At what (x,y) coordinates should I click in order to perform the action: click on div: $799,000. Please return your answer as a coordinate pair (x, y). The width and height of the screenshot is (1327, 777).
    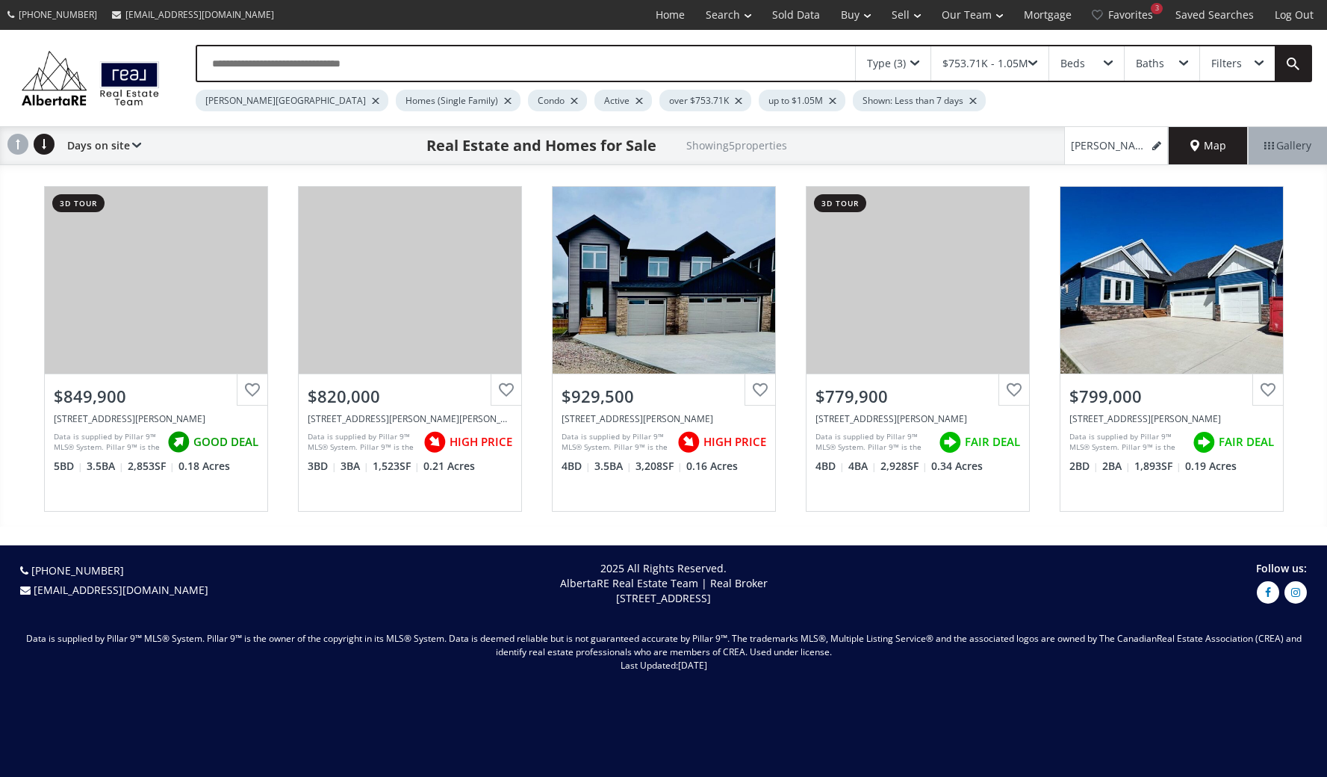
    Looking at the image, I should click on (1172, 396).